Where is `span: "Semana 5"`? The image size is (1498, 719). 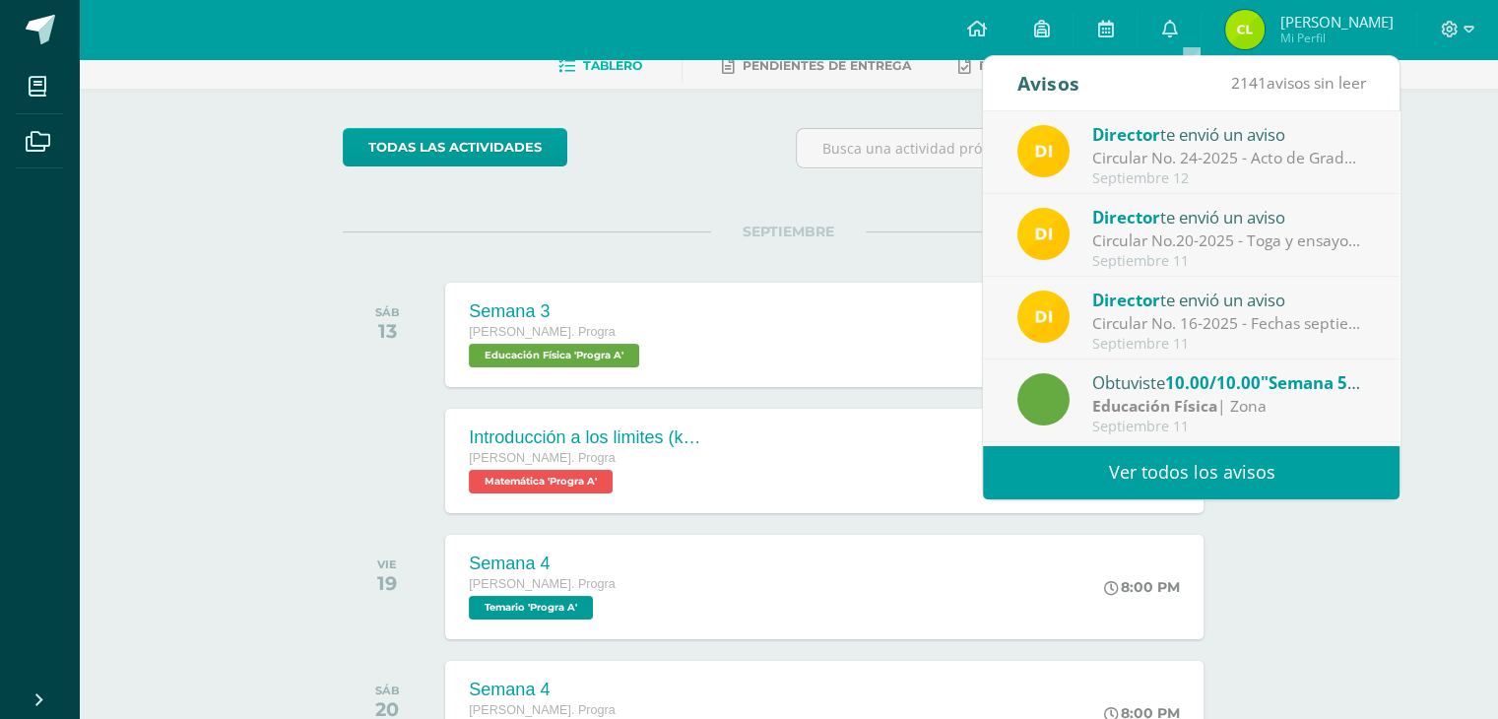
span: "Semana 5" is located at coordinates (1310, 382).